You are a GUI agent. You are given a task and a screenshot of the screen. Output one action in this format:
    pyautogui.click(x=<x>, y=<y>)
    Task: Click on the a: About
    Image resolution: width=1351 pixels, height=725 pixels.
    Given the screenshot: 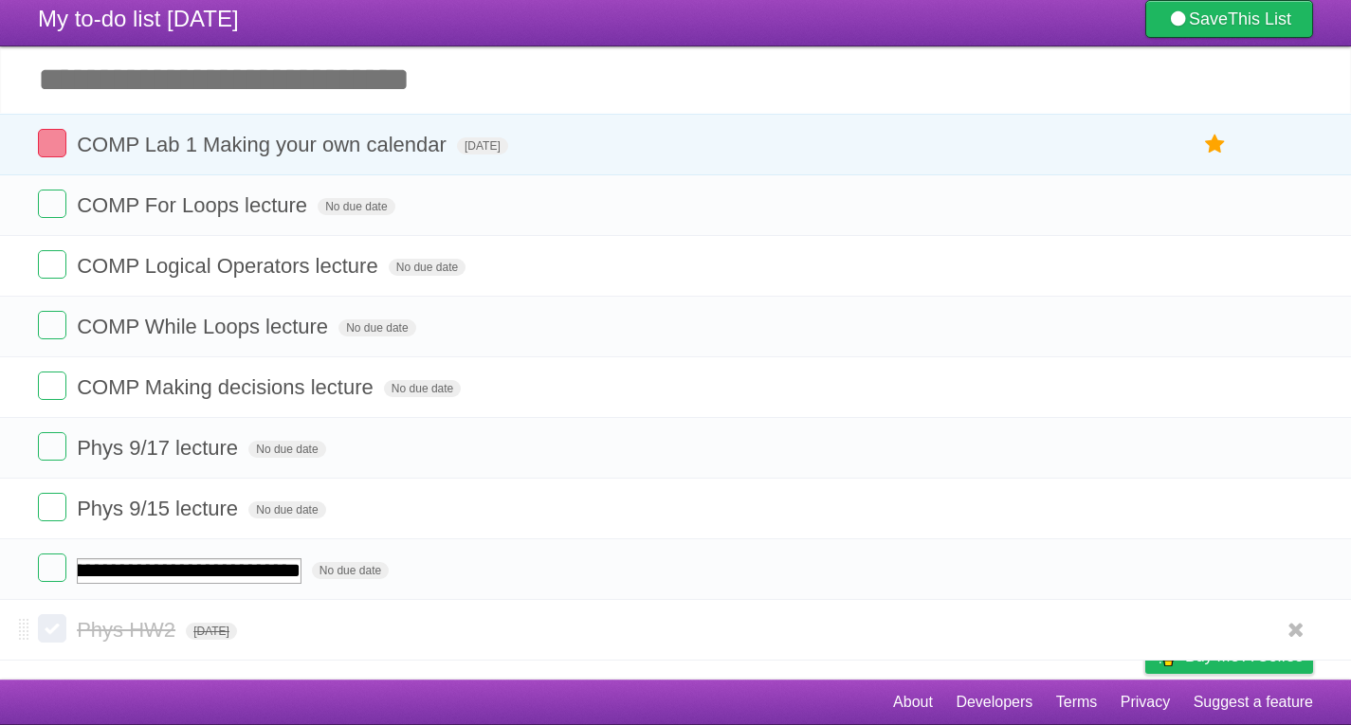 What is the action you would take?
    pyautogui.click(x=913, y=702)
    